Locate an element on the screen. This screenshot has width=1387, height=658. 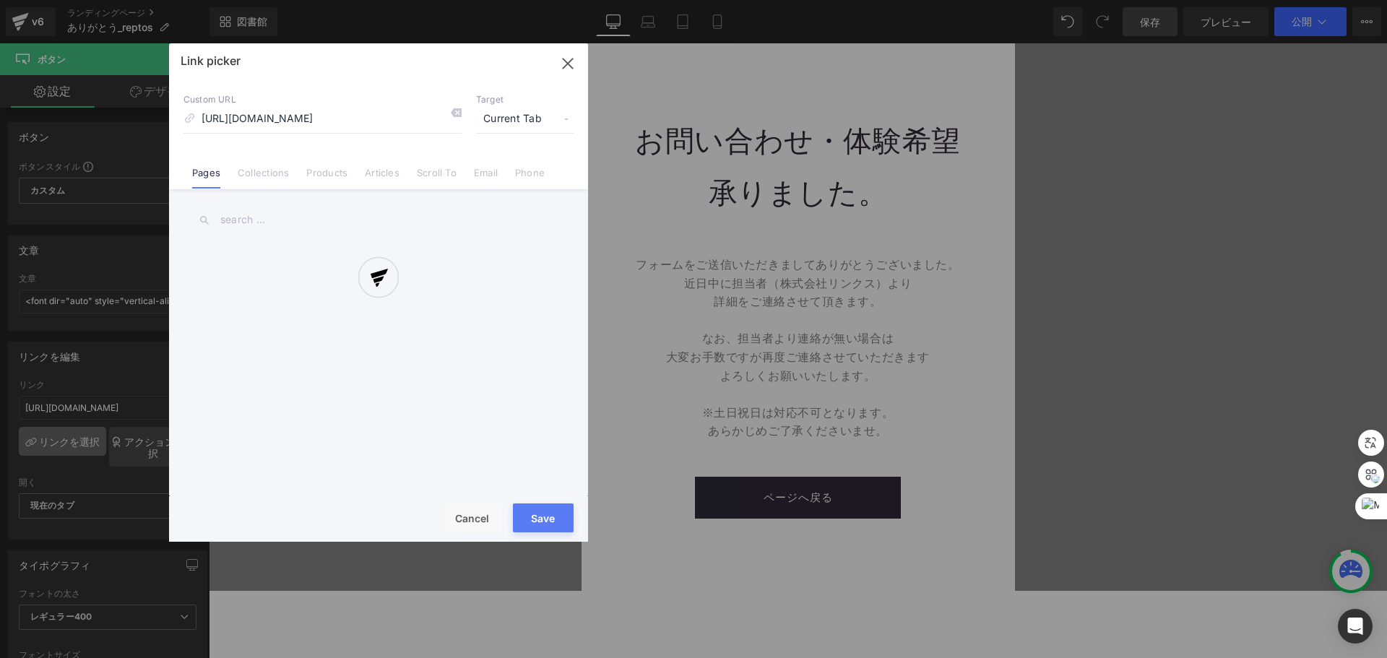
font: 詳細をご連絡させて頂きます。 is located at coordinates (589, 258).